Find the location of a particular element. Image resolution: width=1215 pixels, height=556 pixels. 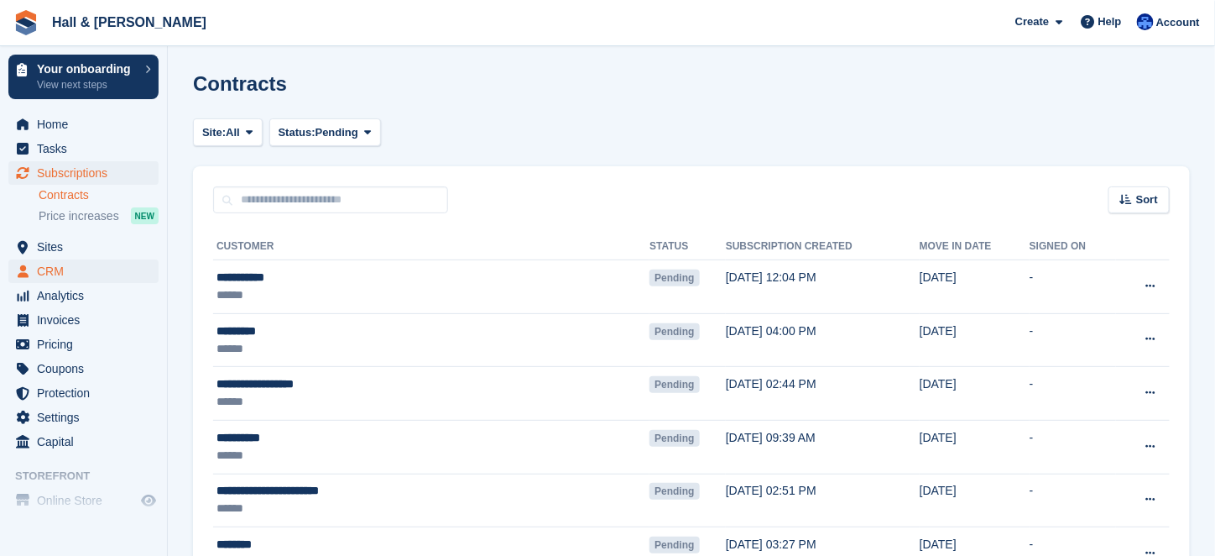

span: Sort is located at coordinates (1147, 200).